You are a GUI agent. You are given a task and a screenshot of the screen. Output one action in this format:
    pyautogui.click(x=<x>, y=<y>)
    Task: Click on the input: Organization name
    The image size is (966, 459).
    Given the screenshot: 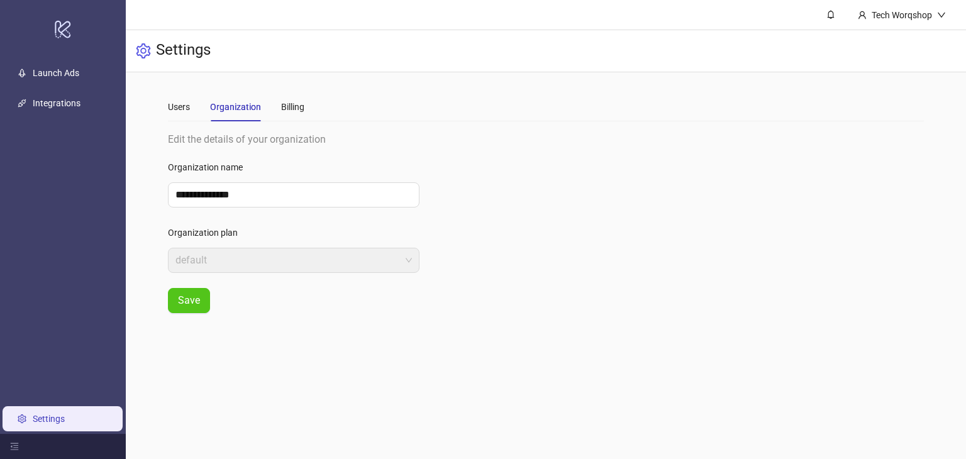 What is the action you would take?
    pyautogui.click(x=294, y=195)
    